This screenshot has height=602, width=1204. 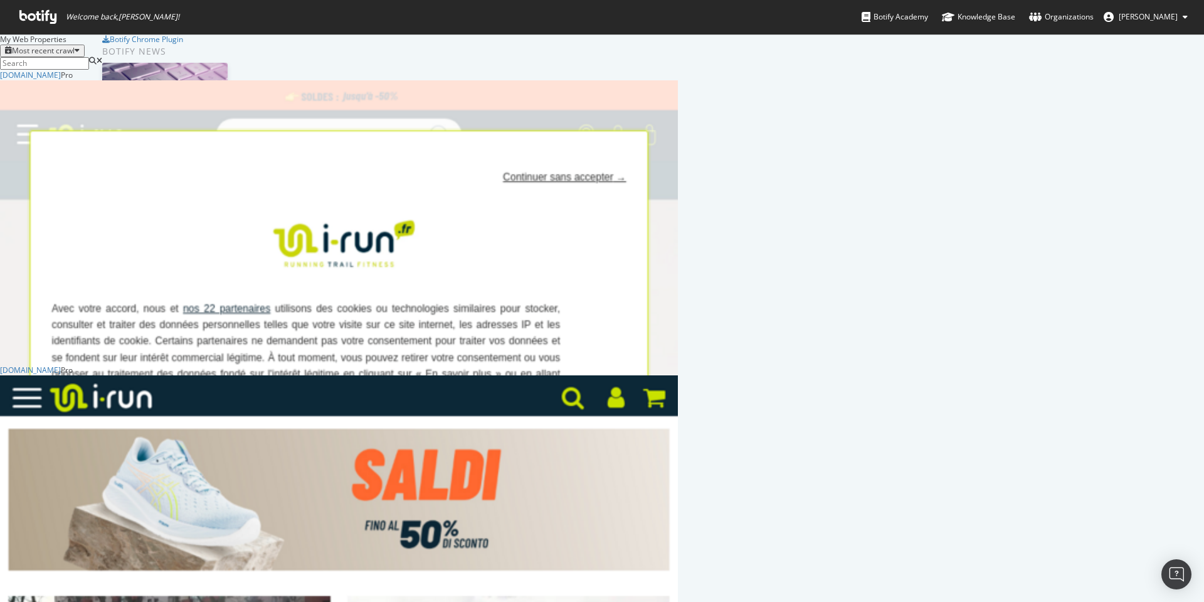 What do you see at coordinates (979, 17) in the screenshot?
I see `div: Knowledge Base` at bounding box center [979, 17].